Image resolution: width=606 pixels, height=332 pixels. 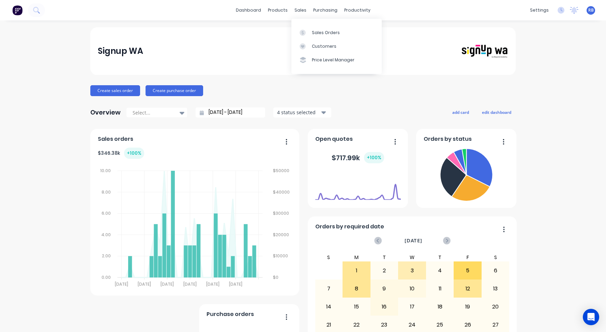 What do you see at coordinates (302, 112) in the screenshot?
I see `button: 4 status selected` at bounding box center [302, 112].